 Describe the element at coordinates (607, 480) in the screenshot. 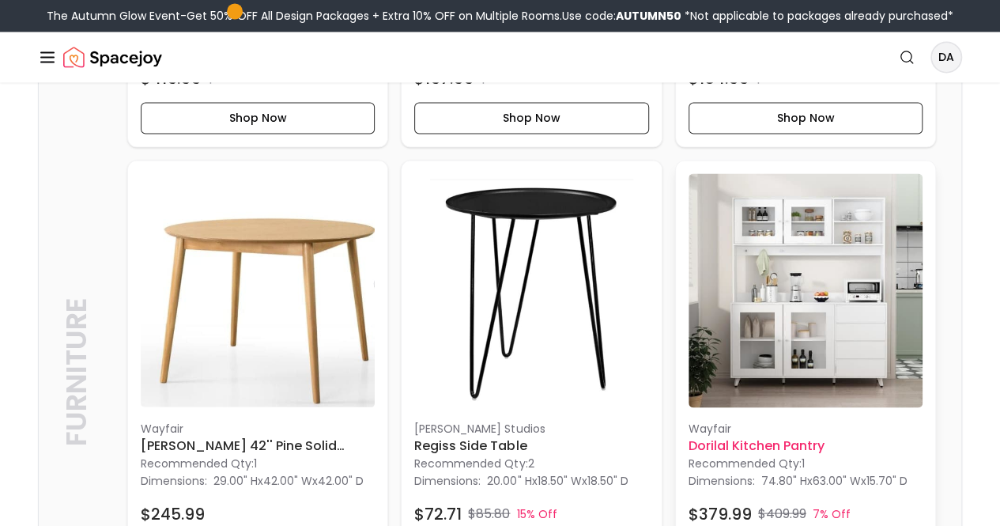

I see `span: 18.50" D` at that location.